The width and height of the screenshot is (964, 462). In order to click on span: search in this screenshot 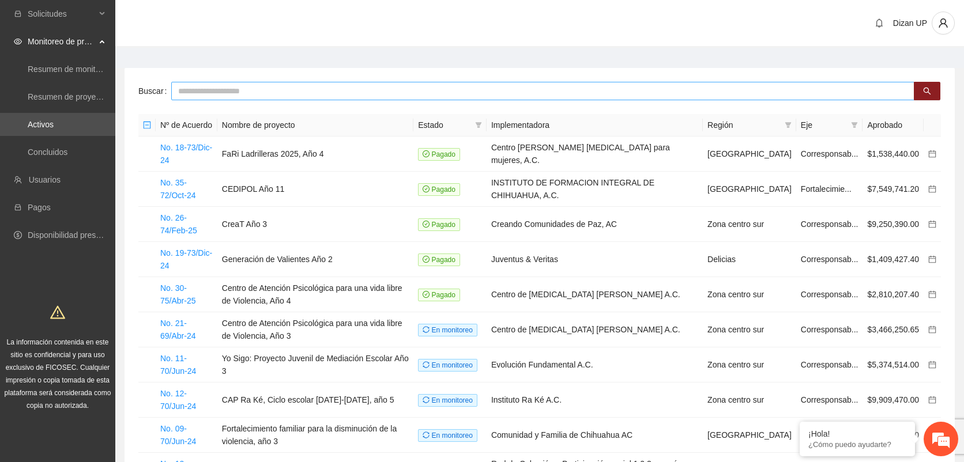, I will do `click(927, 92)`.